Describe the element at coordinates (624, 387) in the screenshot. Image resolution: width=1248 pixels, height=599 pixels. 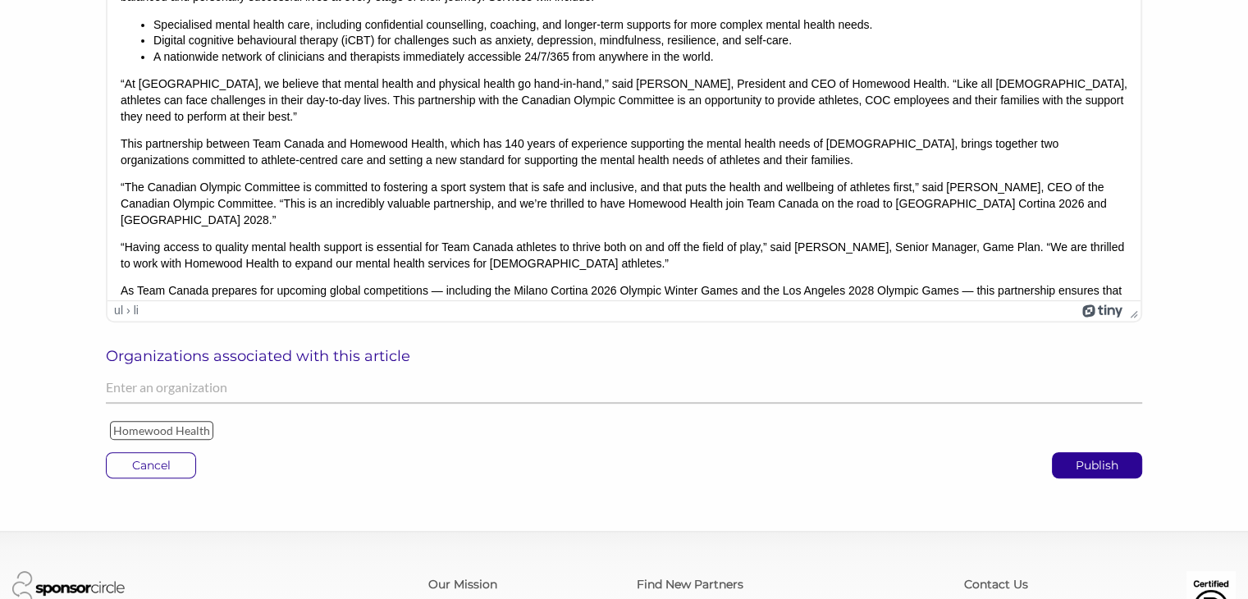
I see `input: Enter an organization` at that location.